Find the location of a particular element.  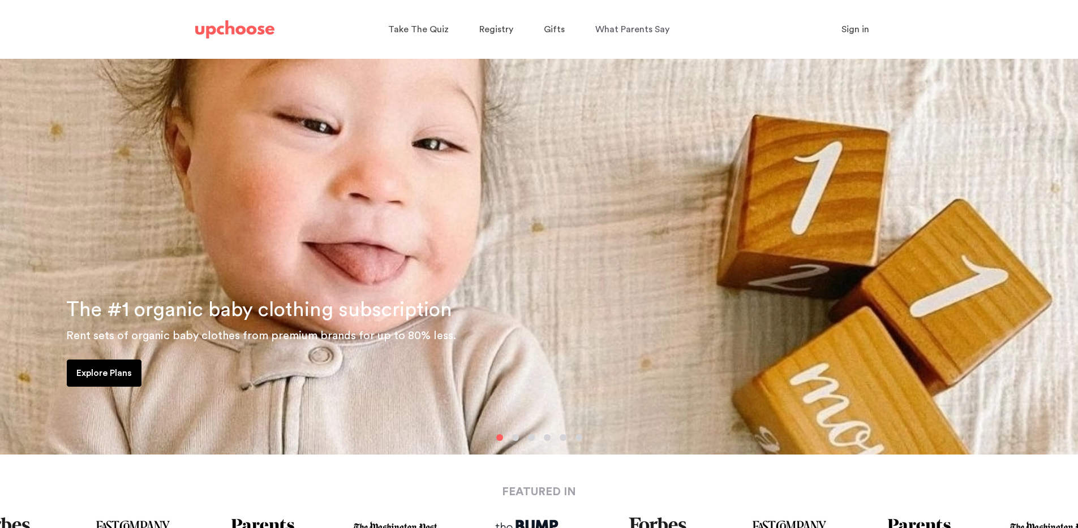

button: Sign in is located at coordinates (855, 29).